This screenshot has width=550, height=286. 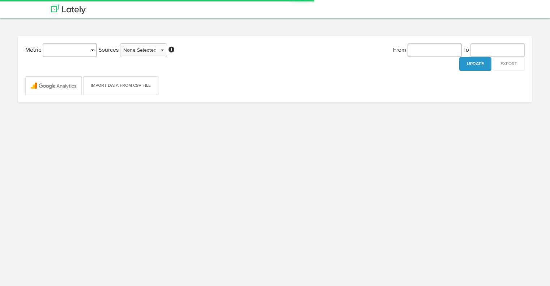 What do you see at coordinates (108, 50) in the screenshot?
I see `label: Sources` at bounding box center [108, 50].